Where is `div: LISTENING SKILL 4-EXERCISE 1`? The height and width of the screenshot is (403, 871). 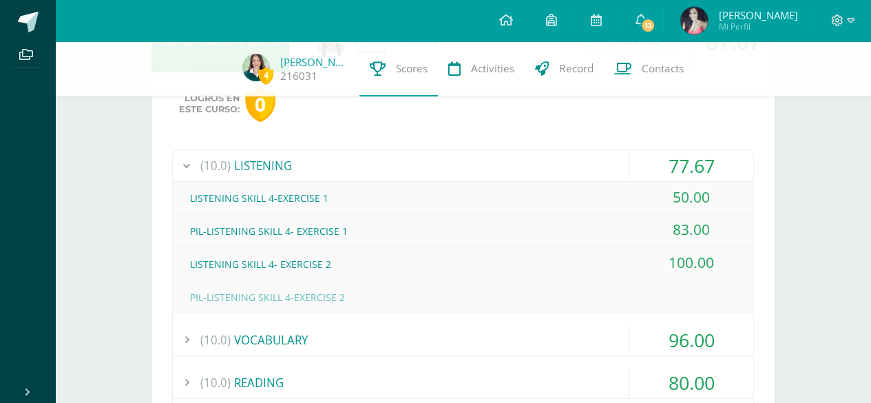 div: LISTENING SKILL 4-EXERCISE 1 is located at coordinates (463, 198).